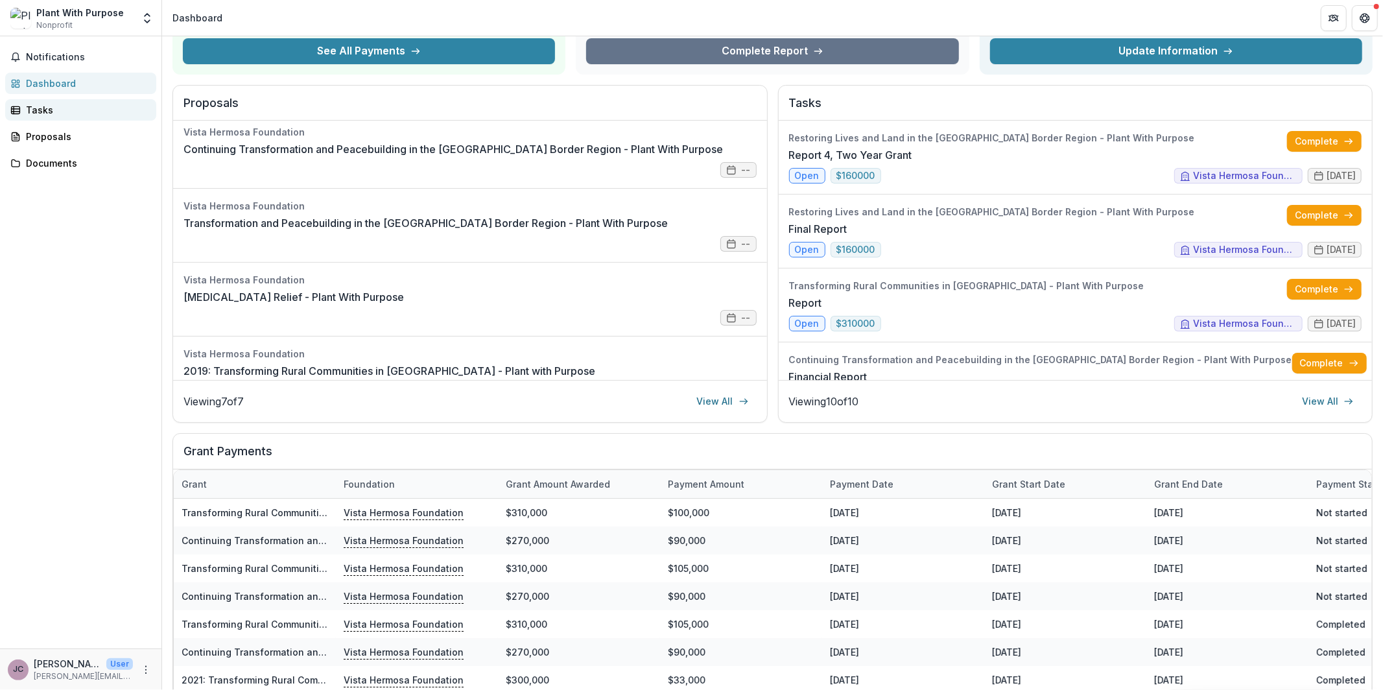 This screenshot has height=690, width=1383. Describe the element at coordinates (86, 136) in the screenshot. I see `div: Proposals` at that location.